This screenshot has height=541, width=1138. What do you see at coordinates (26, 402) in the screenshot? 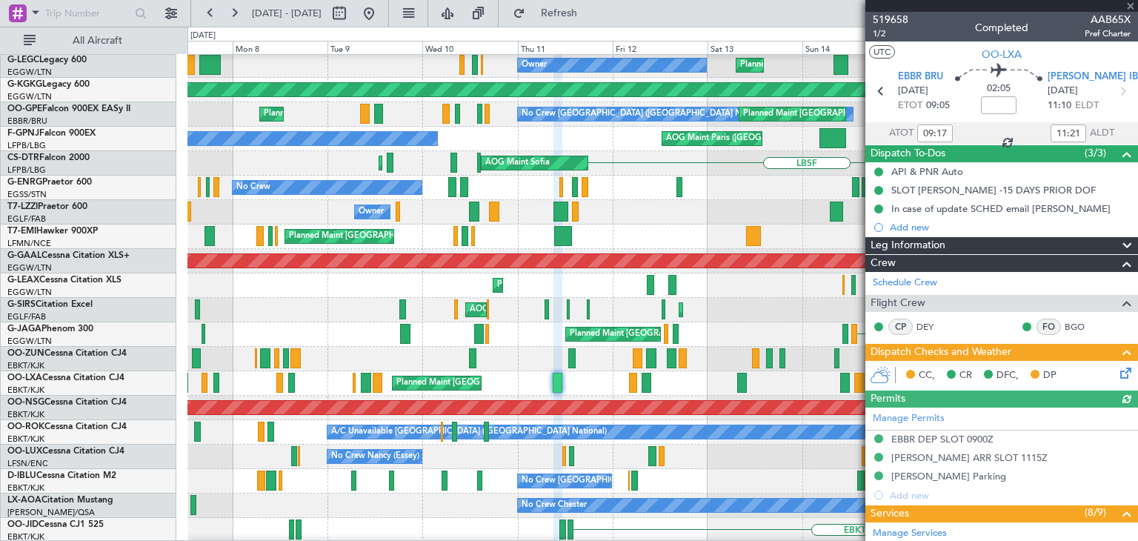
I see `span: OO-NSG` at bounding box center [26, 402].